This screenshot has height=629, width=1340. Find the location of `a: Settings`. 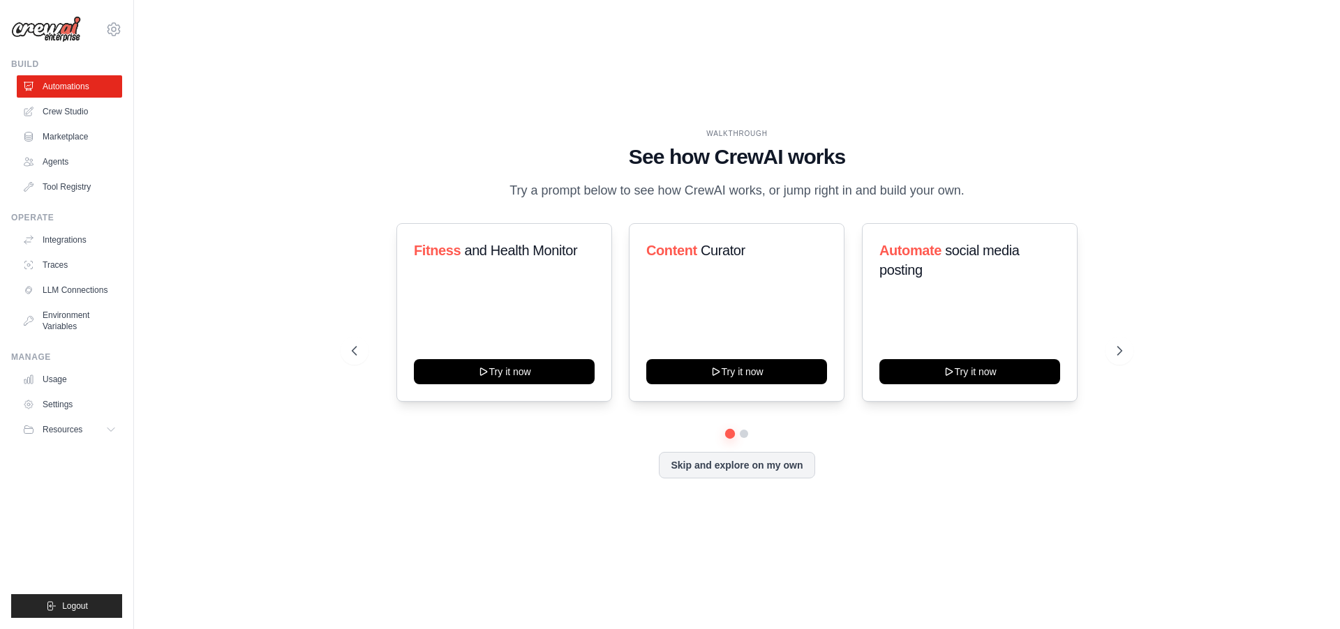

a: Settings is located at coordinates (69, 405).